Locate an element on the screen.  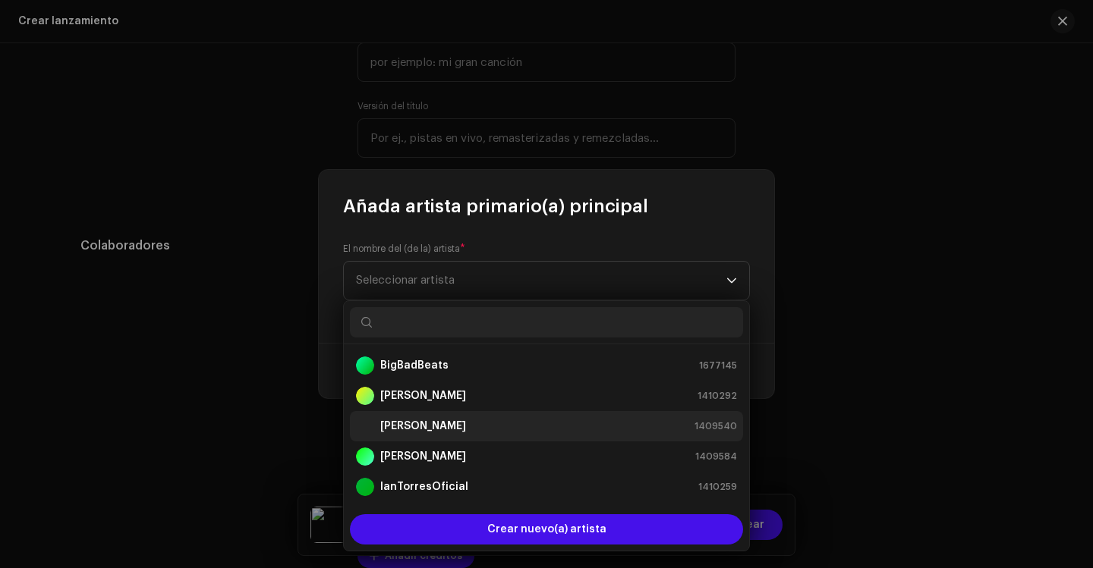
span: Añada artista primario(a) principal is located at coordinates (496, 206).